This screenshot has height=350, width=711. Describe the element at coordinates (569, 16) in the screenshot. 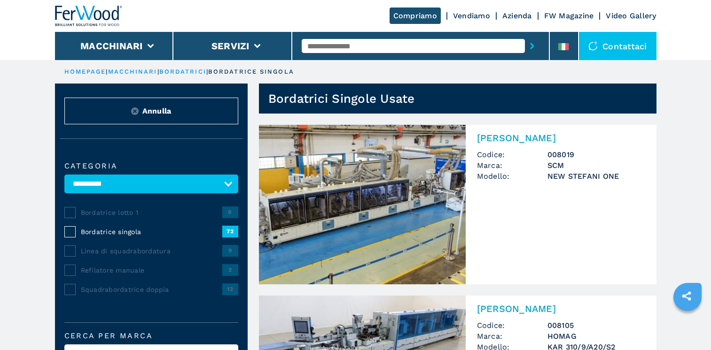

I see `a: FW Magazine` at that location.